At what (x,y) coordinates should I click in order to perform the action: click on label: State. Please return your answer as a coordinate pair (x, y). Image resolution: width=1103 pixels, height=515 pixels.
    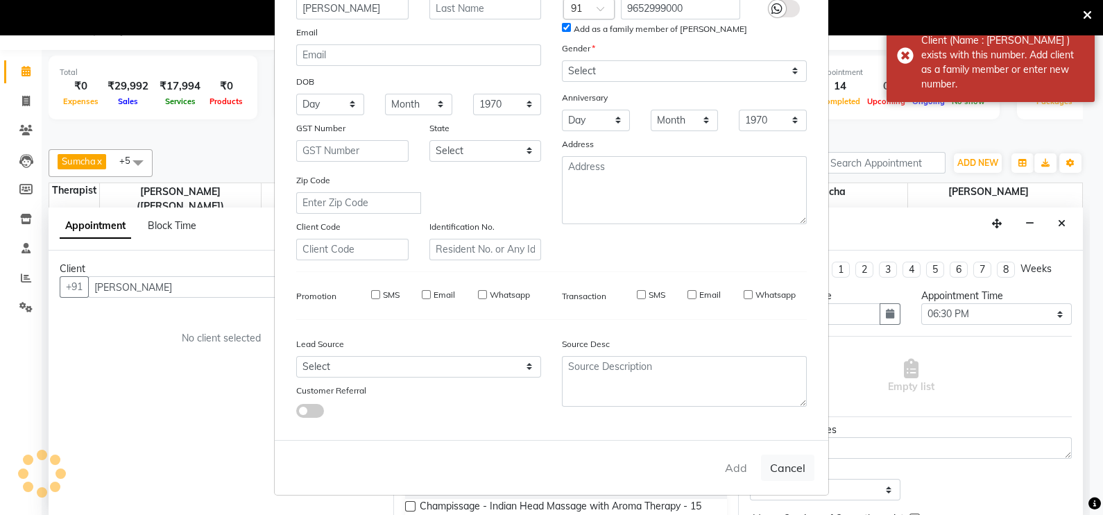
    Looking at the image, I should click on (439, 128).